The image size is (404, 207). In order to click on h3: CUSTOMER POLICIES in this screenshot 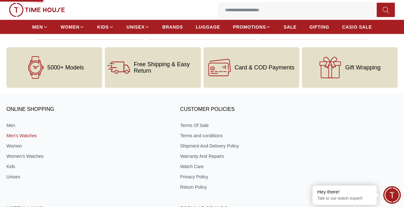, I will do `click(260, 110)`.